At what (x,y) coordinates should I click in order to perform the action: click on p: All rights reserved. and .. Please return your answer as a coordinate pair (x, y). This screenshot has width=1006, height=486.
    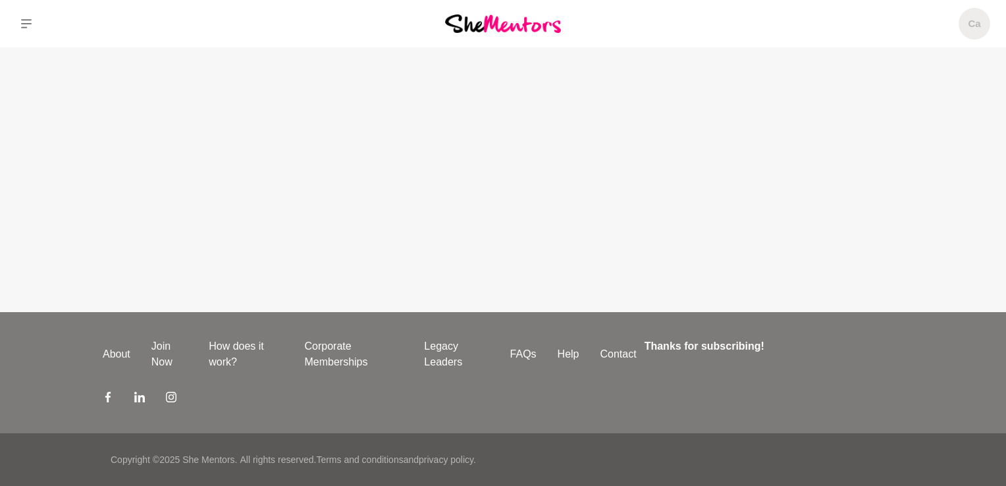
    Looking at the image, I should click on (357, 460).